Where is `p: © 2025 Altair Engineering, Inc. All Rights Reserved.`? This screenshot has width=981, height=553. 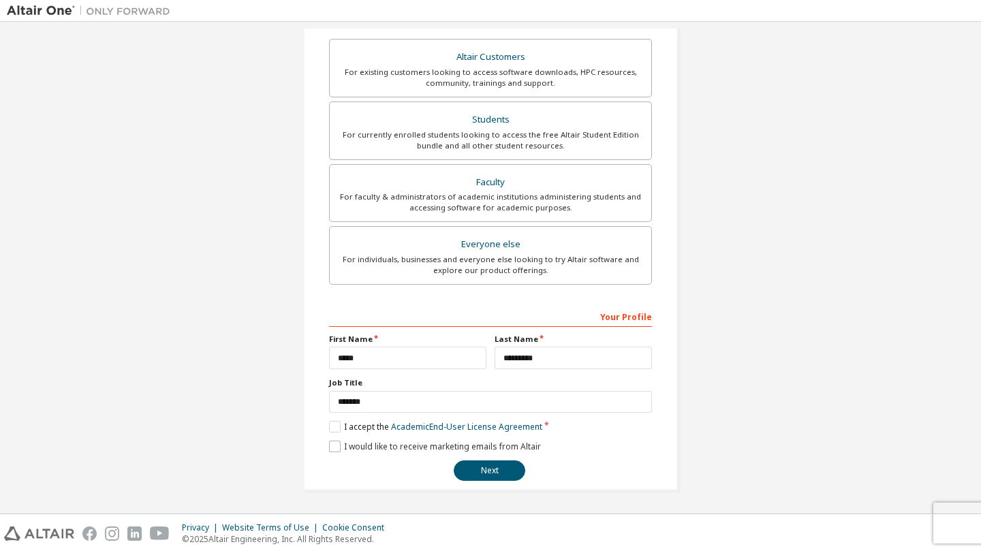 p: © 2025 Altair Engineering, Inc. All Rights Reserved. is located at coordinates (287, 539).